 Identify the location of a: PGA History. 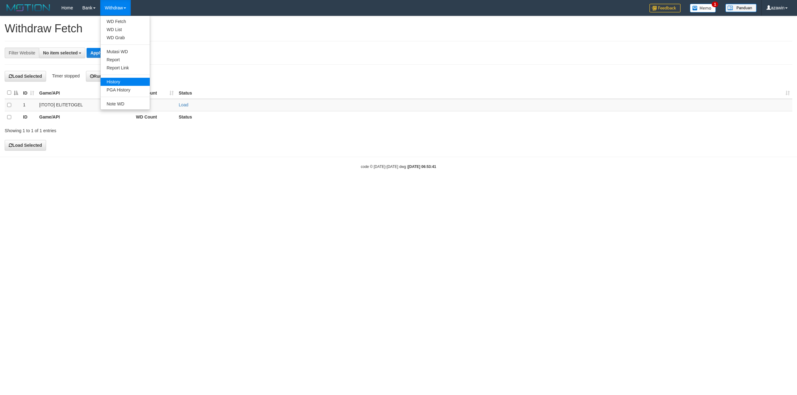
(125, 90).